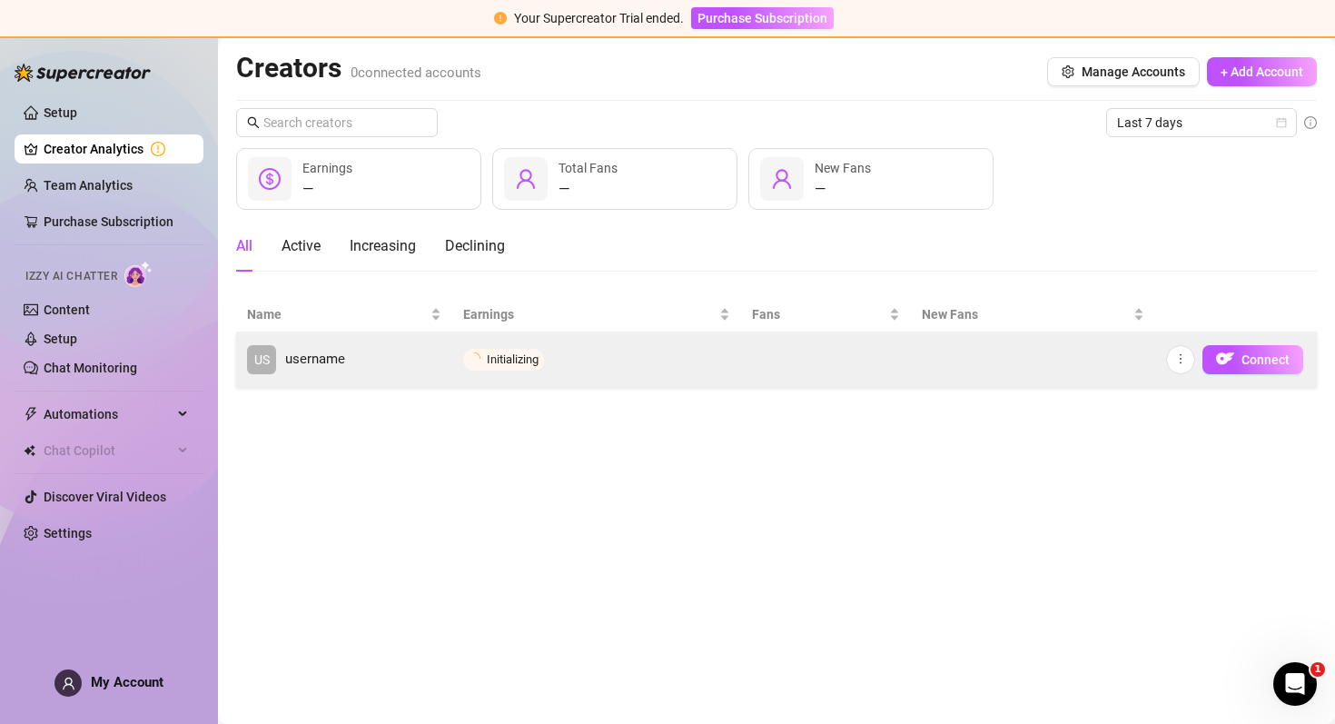 The height and width of the screenshot is (724, 1335). I want to click on span: My Account, so click(127, 682).